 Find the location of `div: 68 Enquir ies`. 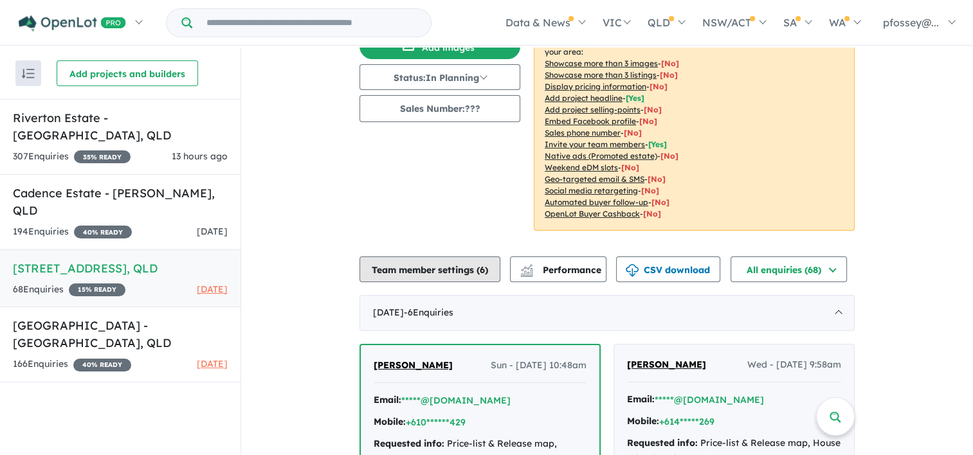

div: 68 Enquir ies is located at coordinates (69, 290).